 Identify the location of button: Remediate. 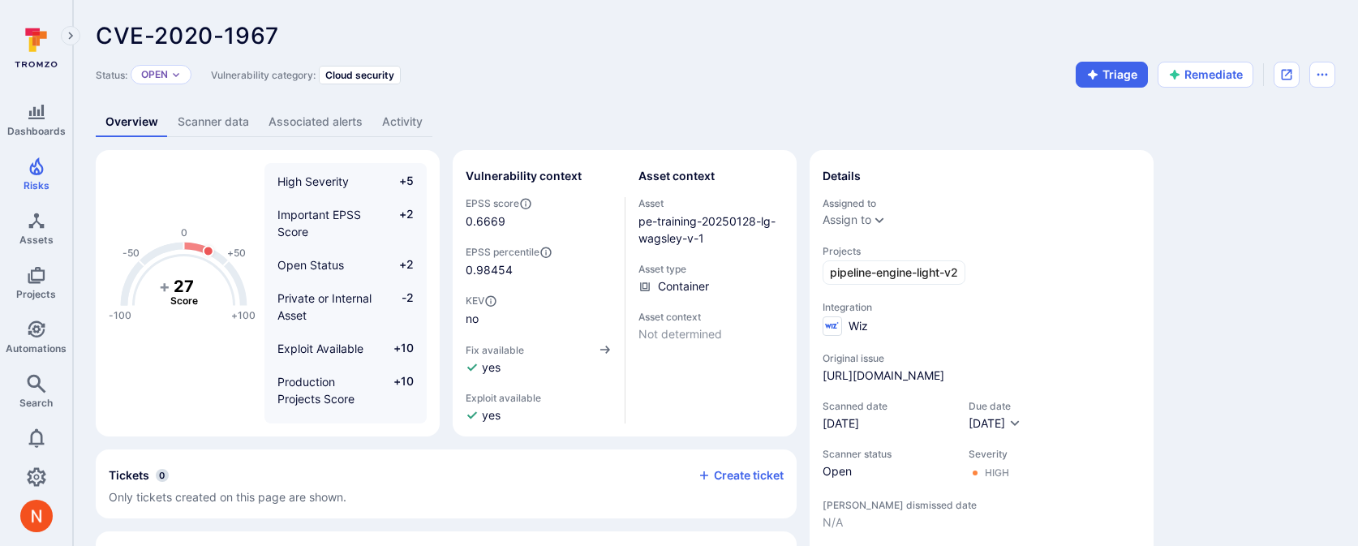
(1205, 75).